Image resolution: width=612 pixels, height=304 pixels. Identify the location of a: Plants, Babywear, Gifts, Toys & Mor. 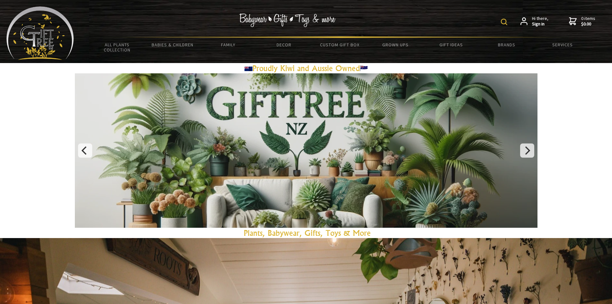
(305, 233).